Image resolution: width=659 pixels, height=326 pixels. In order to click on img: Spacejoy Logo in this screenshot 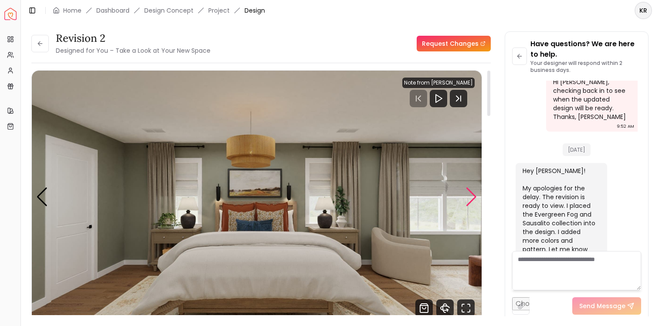, I will do `click(10, 14)`.